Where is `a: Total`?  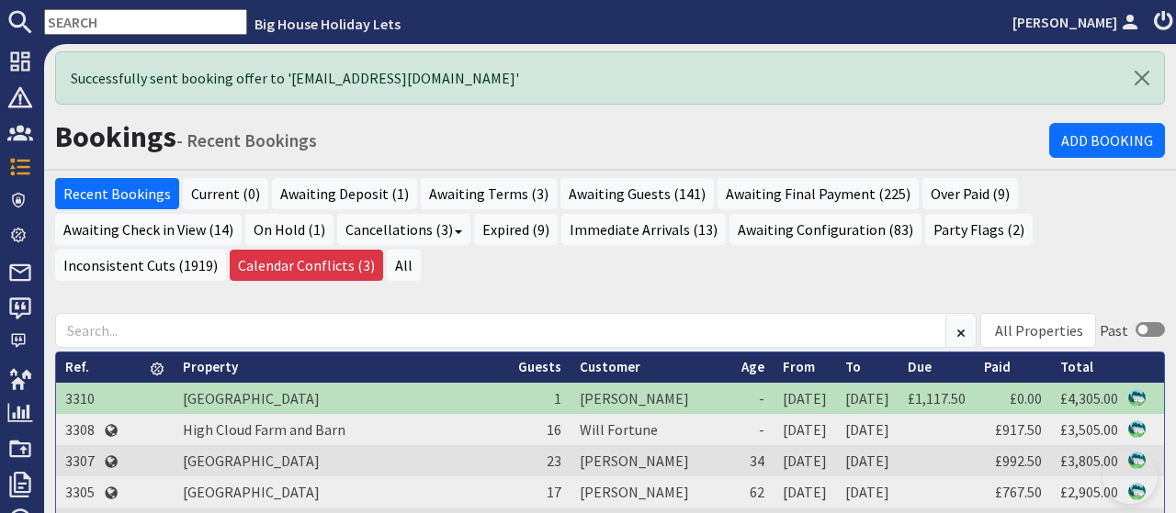 a: Total is located at coordinates (1077, 366).